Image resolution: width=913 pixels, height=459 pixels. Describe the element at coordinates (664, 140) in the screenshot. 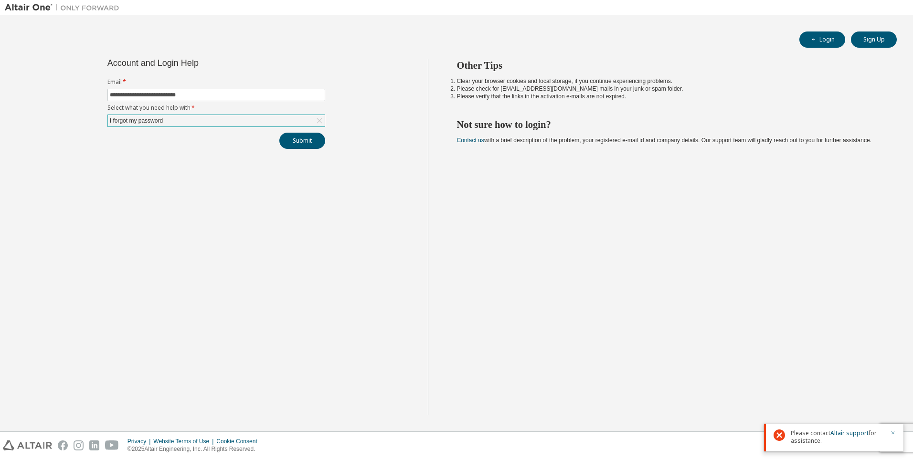

I see `span: with a brief description of the problem, your registered e-mail id and company details. Our suppo...` at that location.